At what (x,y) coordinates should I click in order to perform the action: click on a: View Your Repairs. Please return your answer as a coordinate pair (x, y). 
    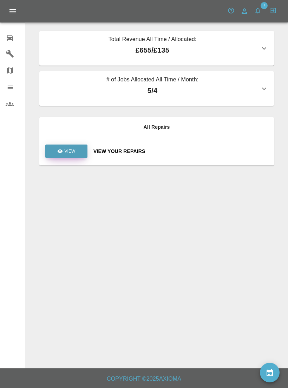
    Looking at the image, I should click on (181, 151).